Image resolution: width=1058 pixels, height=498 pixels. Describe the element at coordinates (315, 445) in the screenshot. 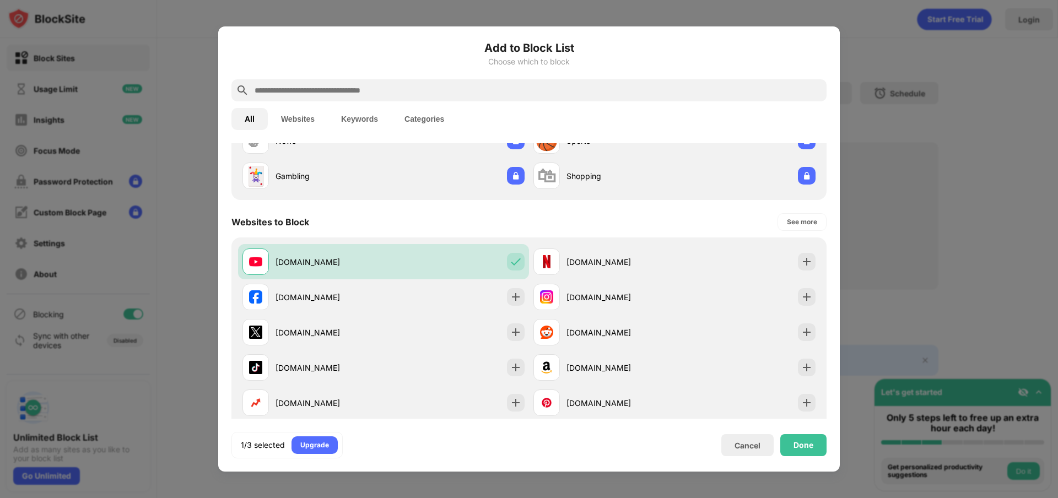

I see `div: Upgrade` at that location.